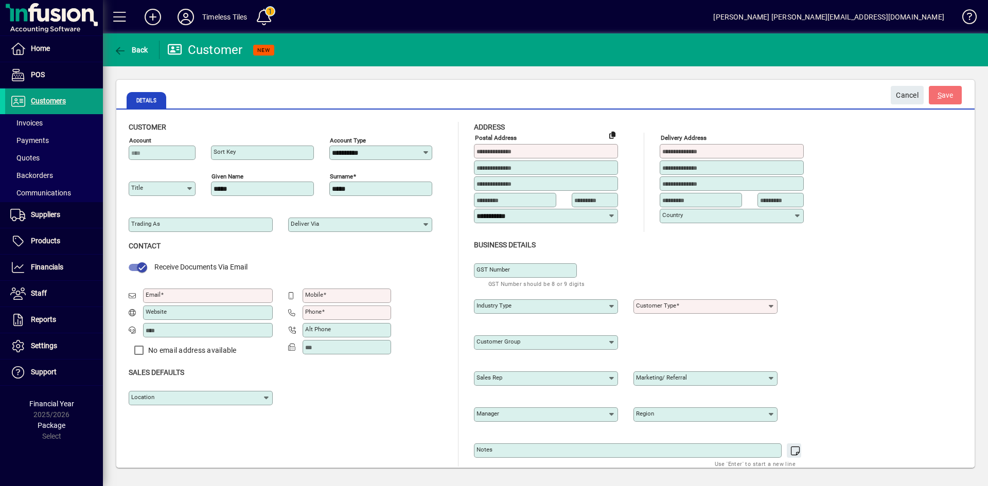 Image resolution: width=988 pixels, height=486 pixels. What do you see at coordinates (191, 350) in the screenshot?
I see `label: No email address available` at bounding box center [191, 350].